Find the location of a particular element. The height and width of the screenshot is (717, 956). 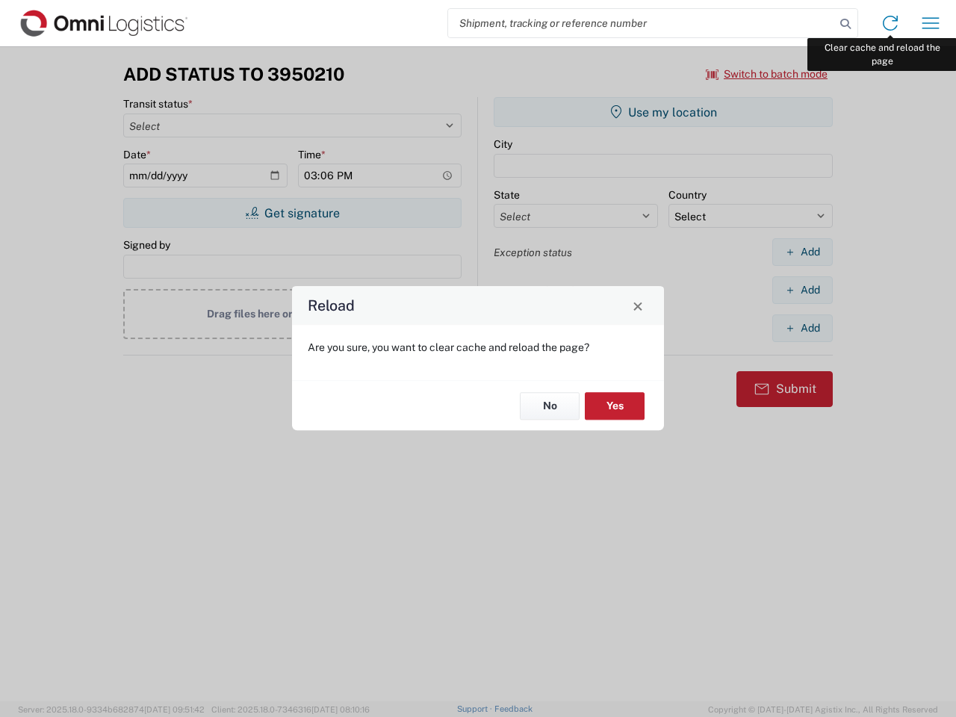

button: No is located at coordinates (549, 405).